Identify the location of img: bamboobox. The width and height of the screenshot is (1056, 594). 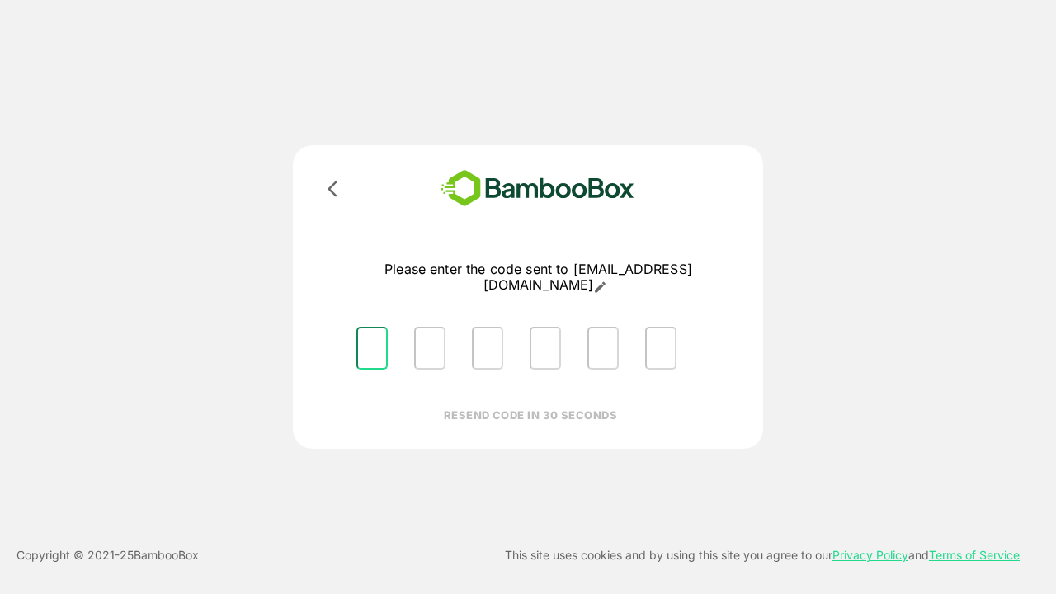
(537, 188).